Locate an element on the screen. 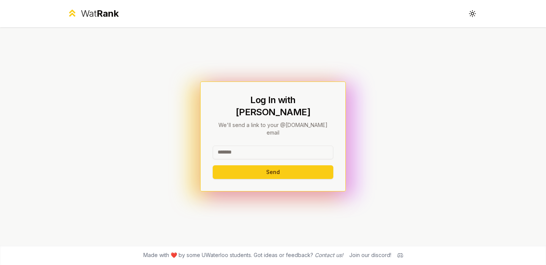 This screenshot has width=546, height=265. span: Rank is located at coordinates (108, 13).